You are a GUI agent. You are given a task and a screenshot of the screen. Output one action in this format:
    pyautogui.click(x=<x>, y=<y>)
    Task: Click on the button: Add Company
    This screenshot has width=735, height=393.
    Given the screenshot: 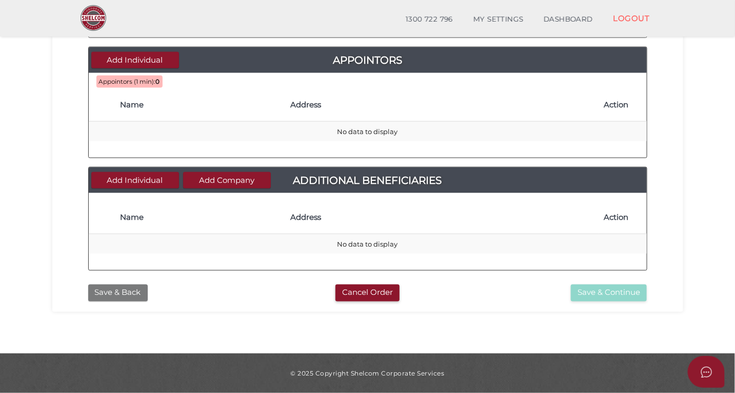 What is the action you would take?
    pyautogui.click(x=227, y=180)
    